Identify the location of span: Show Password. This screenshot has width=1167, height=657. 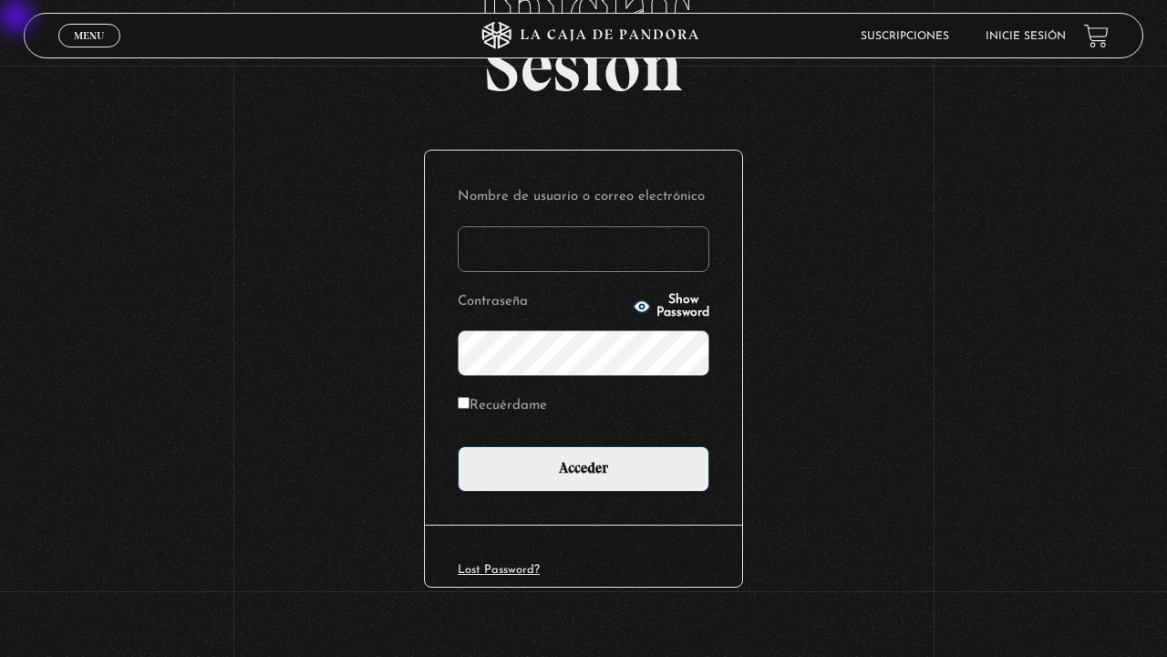
(683, 306).